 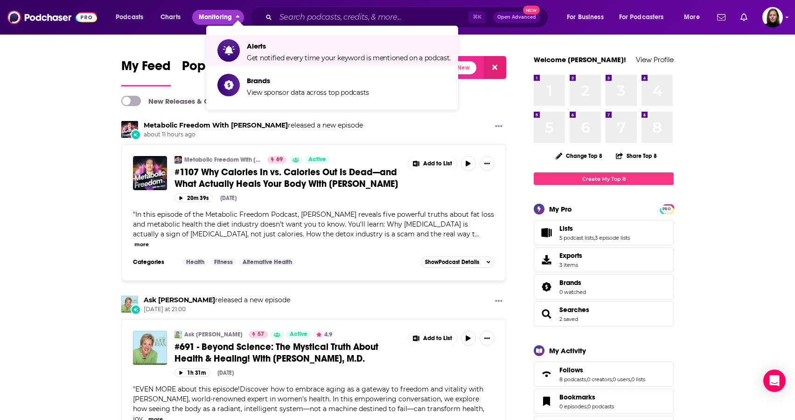 I want to click on a: #1107 Why Calories In vs. Calories Out Is Dead—and What Actually Heals Your Body With Ben Azadi, so click(x=150, y=173).